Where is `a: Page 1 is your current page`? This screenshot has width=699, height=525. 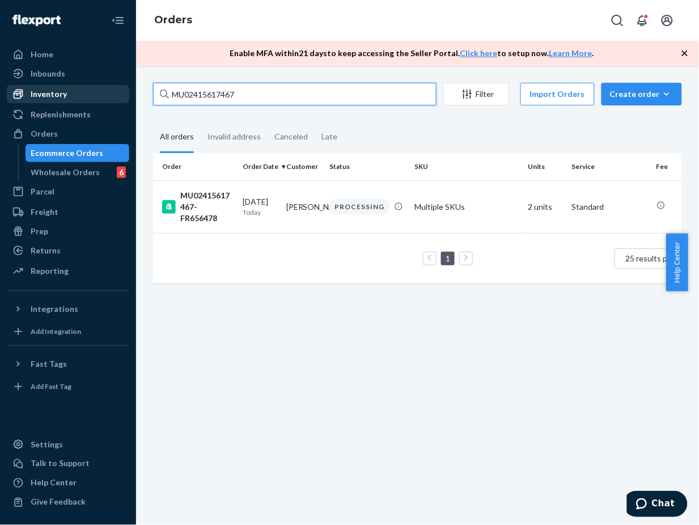
a: Page 1 is your current page is located at coordinates (448, 258).